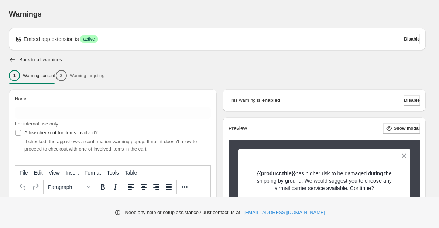 The width and height of the screenshot is (439, 228). Describe the element at coordinates (276, 173) in the screenshot. I see `strong: {{product.title}}` at that location.